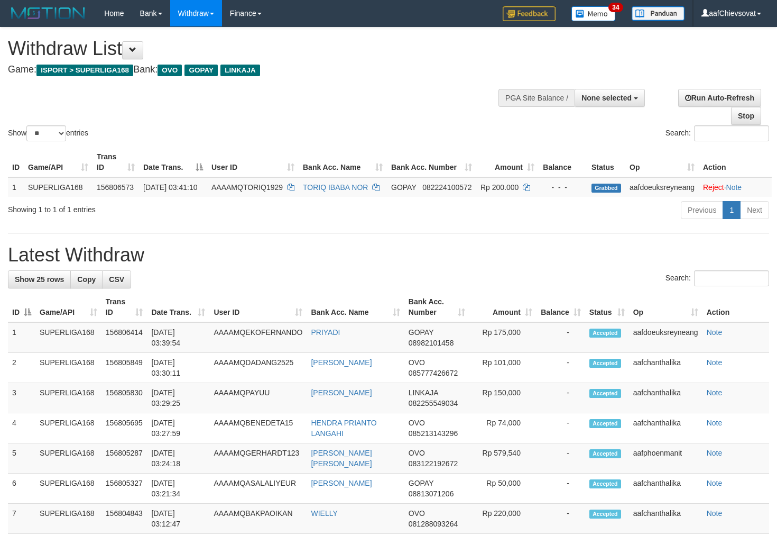  Describe the element at coordinates (431, 343) in the screenshot. I see `span: Copy 08982101458 to clipboard` at that location.